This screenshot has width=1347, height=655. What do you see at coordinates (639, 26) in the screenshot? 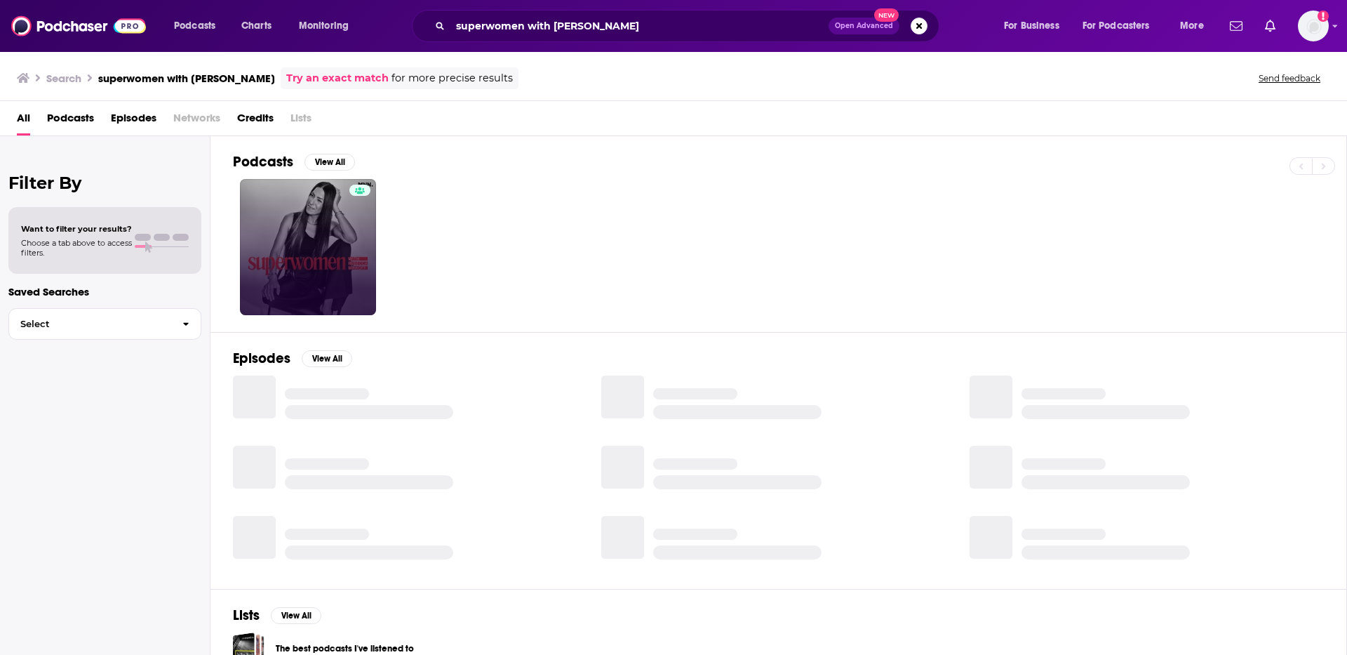
I see `input: Search podcasts, credits, & more...` at bounding box center [639, 26].